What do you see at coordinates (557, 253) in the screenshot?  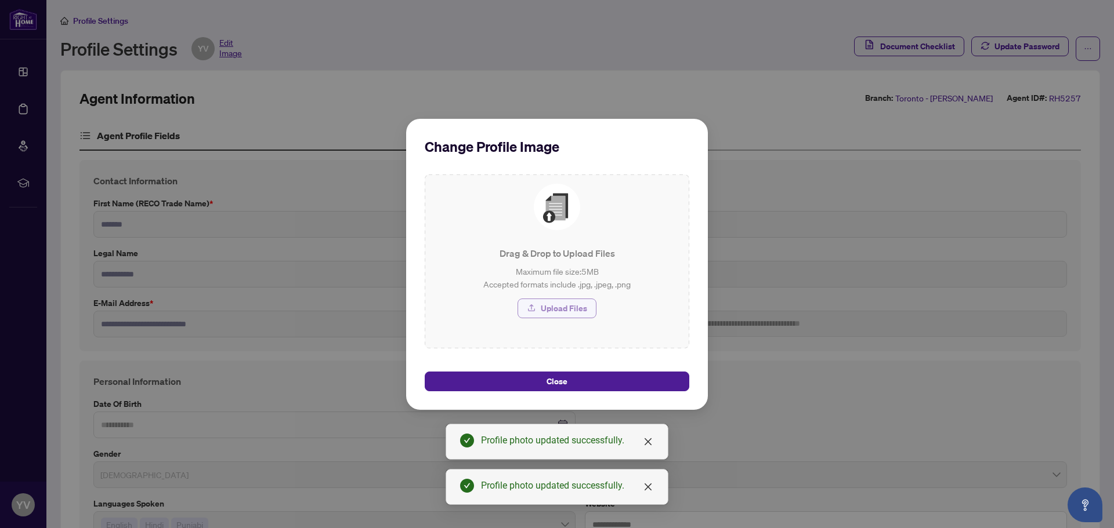 I see `p: Drag & Drop to Upload Files` at bounding box center [557, 253].